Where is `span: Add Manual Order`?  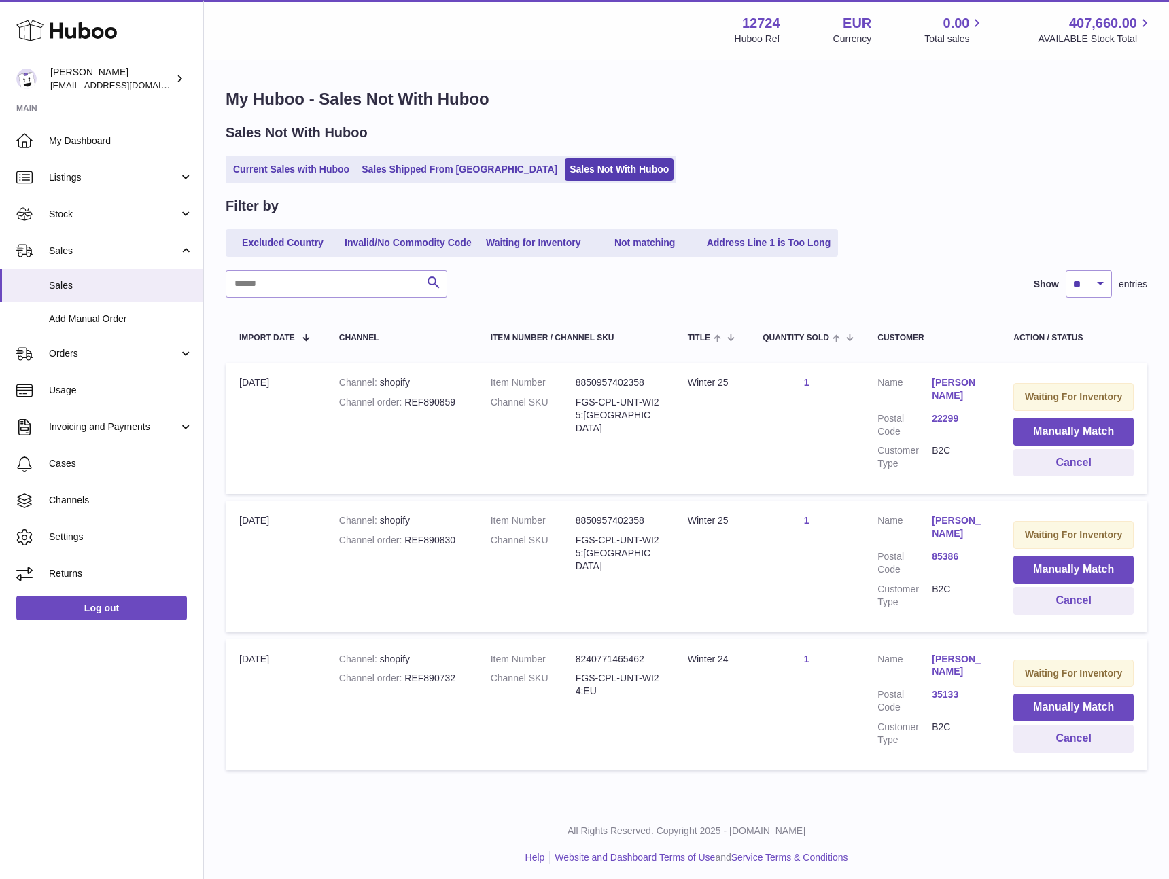
span: Add Manual Order is located at coordinates (121, 319).